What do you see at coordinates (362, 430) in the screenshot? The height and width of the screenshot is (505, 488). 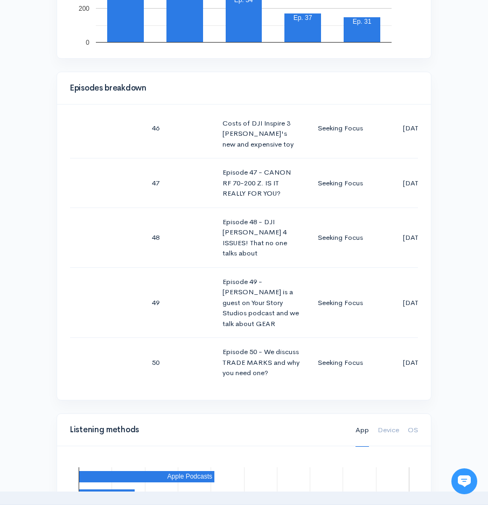 I see `a: App` at bounding box center [362, 430].